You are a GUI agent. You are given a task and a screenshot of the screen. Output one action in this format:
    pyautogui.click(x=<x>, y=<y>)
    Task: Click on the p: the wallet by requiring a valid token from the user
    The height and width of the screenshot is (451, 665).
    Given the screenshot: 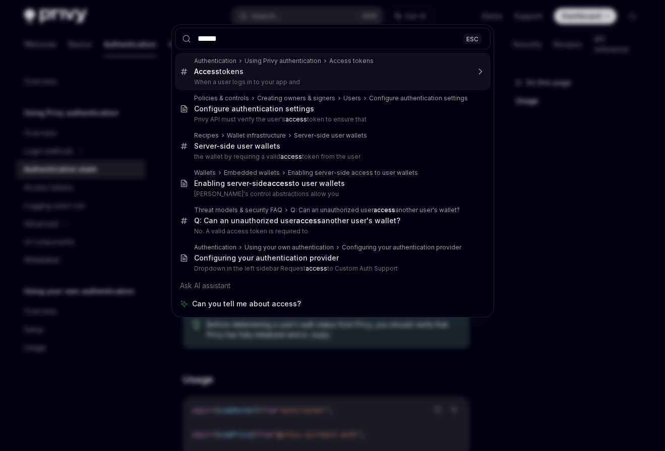 What is the action you would take?
    pyautogui.click(x=332, y=157)
    